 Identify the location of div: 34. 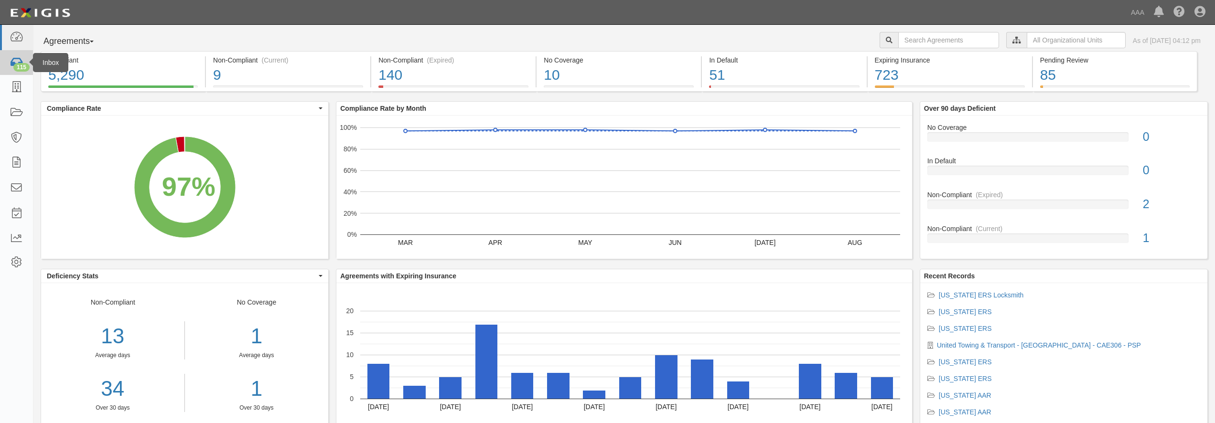
(113, 389).